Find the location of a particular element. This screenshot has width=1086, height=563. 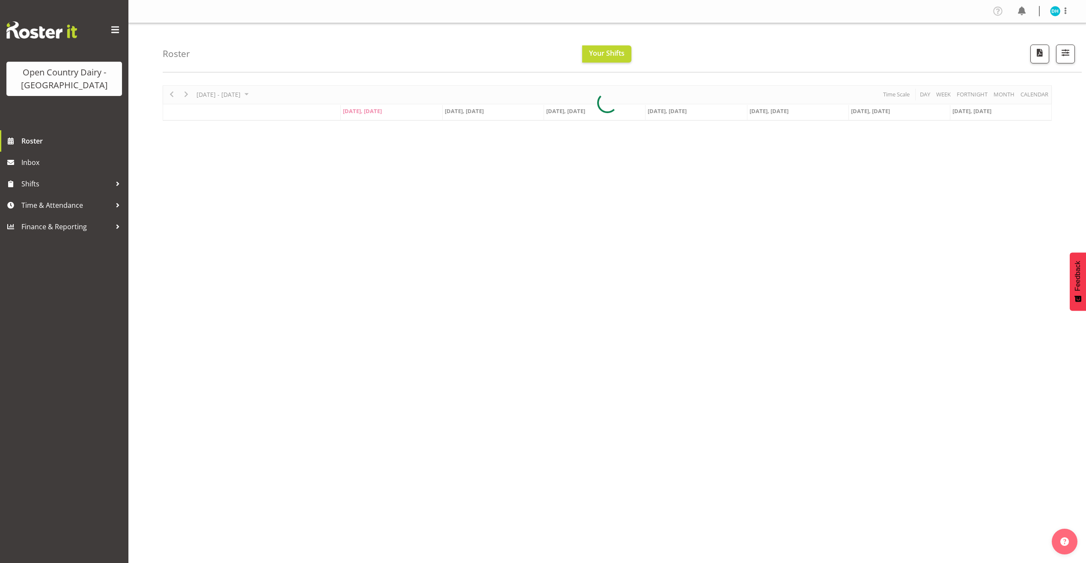

span: Roster is located at coordinates (73, 141).